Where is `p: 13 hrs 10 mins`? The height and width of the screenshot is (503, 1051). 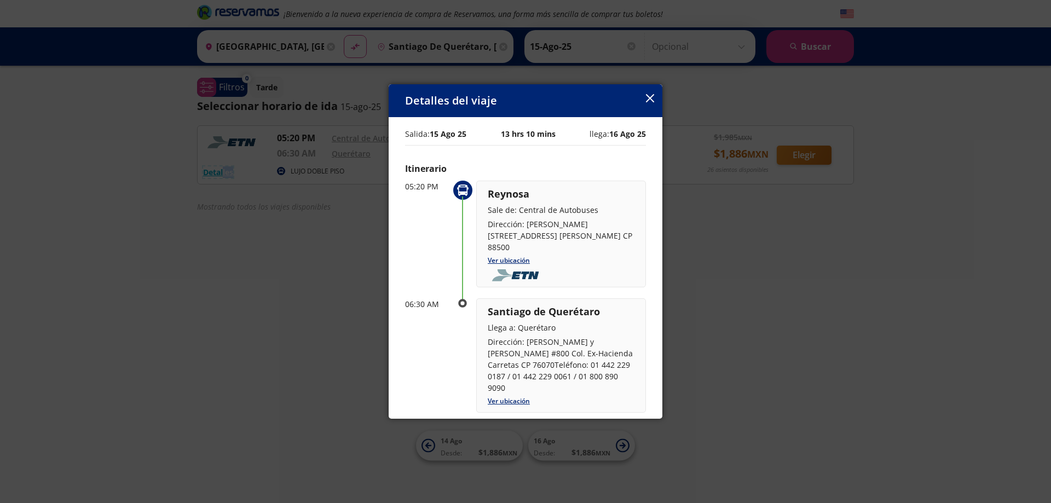
p: 13 hrs 10 mins is located at coordinates (528, 134).